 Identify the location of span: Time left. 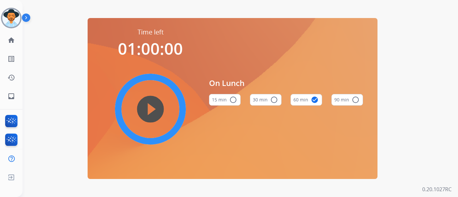
(150, 32).